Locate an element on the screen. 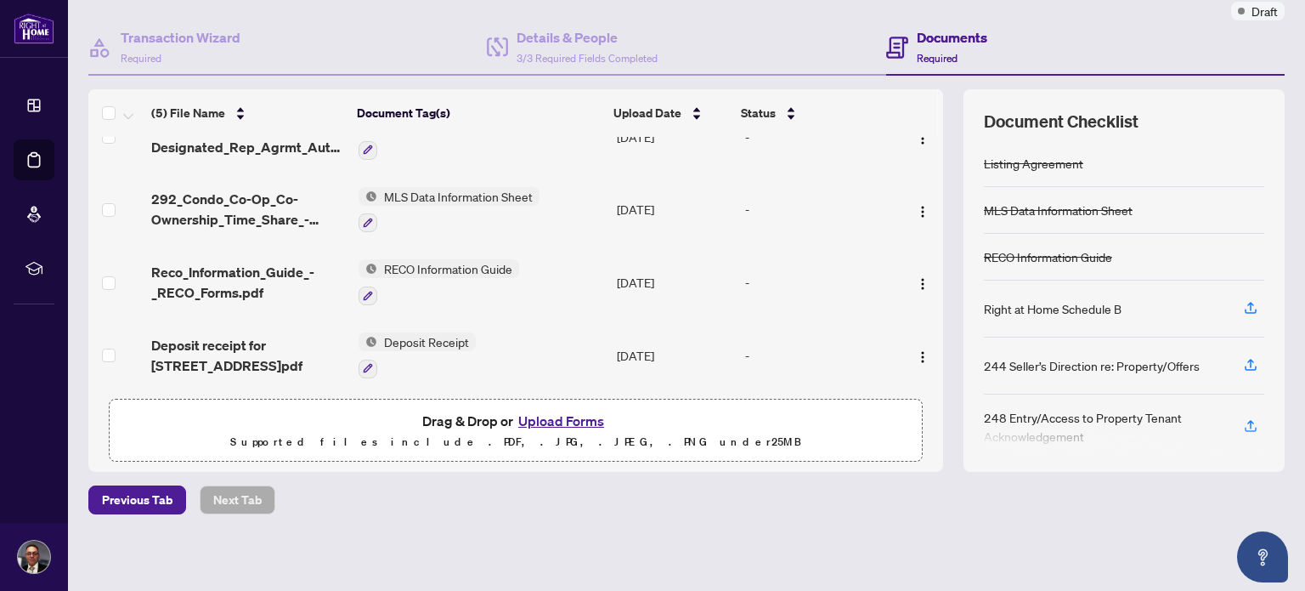  span: Previous Tab is located at coordinates (137, 500).